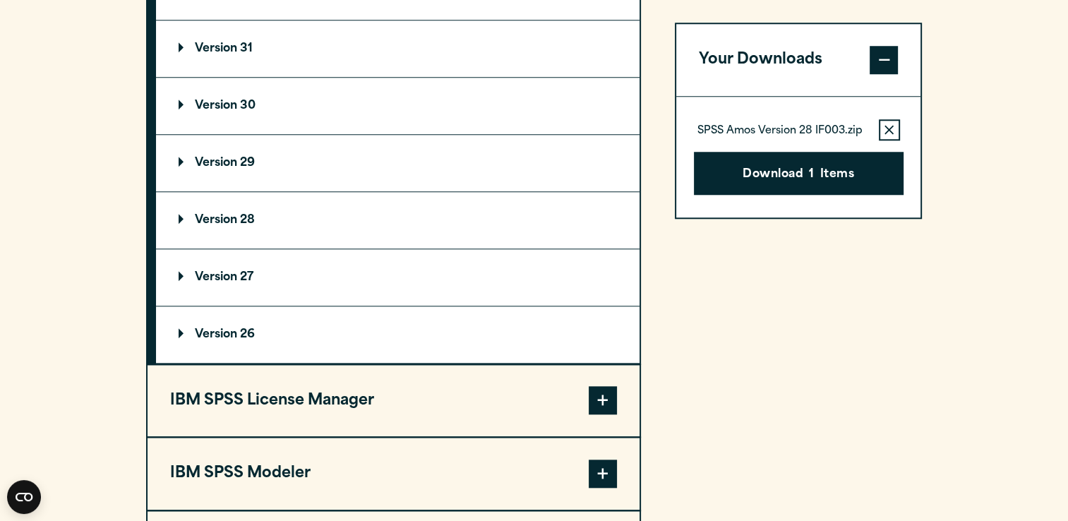  Describe the element at coordinates (215, 49) in the screenshot. I see `p: Version 31` at that location.